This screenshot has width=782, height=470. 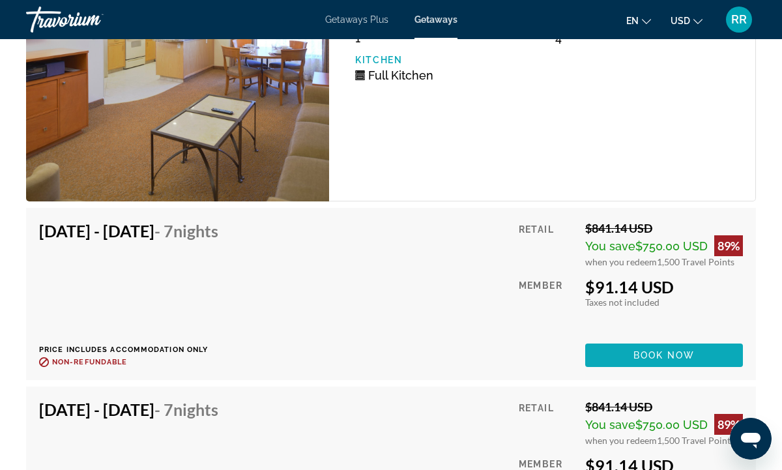 I want to click on span: Full Kitchen, so click(x=401, y=75).